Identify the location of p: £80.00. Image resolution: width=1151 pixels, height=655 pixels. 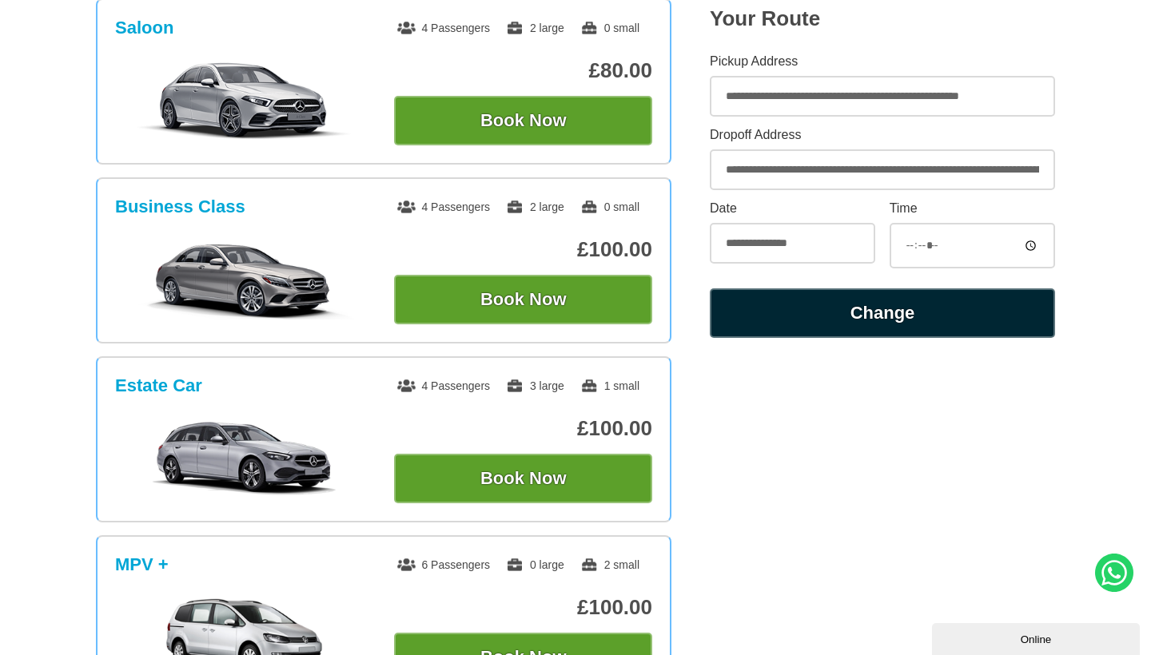
(523, 70).